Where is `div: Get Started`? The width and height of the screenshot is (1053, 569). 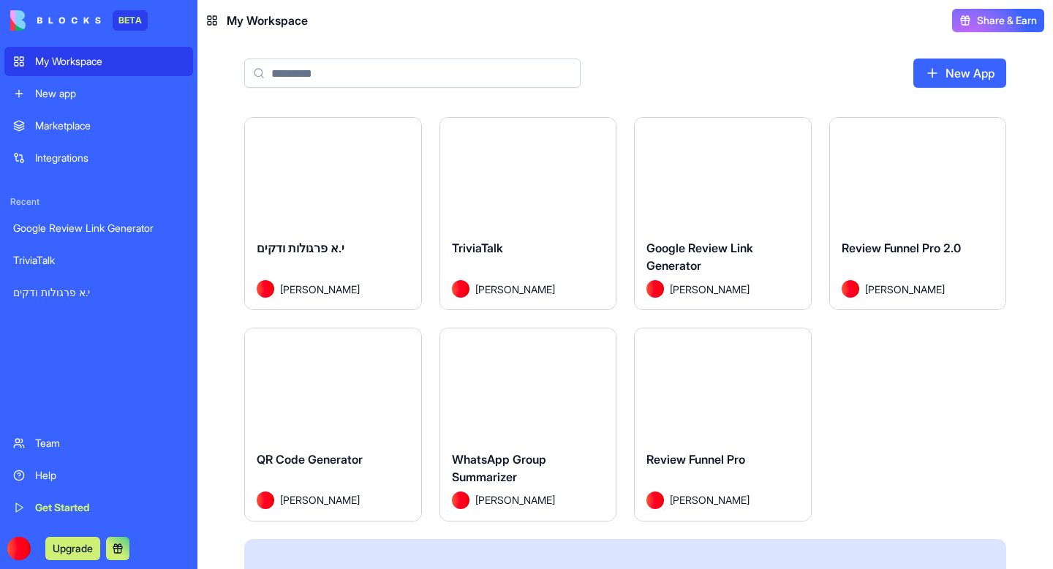
div: Get Started is located at coordinates (110, 507).